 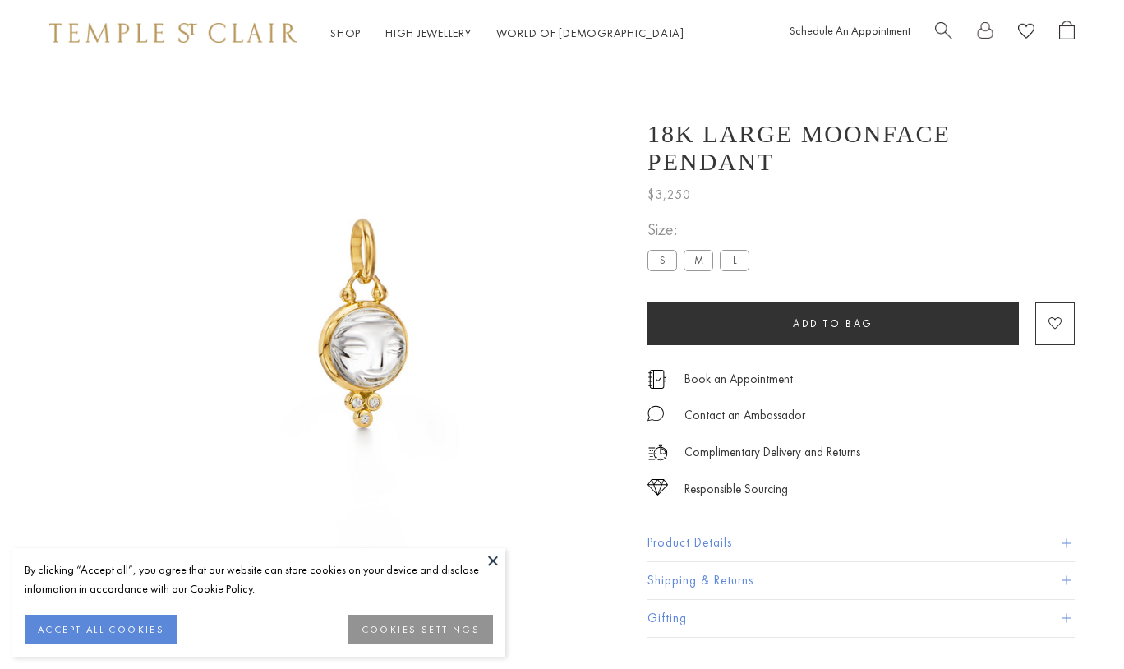 What do you see at coordinates (173, 33) in the screenshot?
I see `img: Temple St. Clair` at bounding box center [173, 33].